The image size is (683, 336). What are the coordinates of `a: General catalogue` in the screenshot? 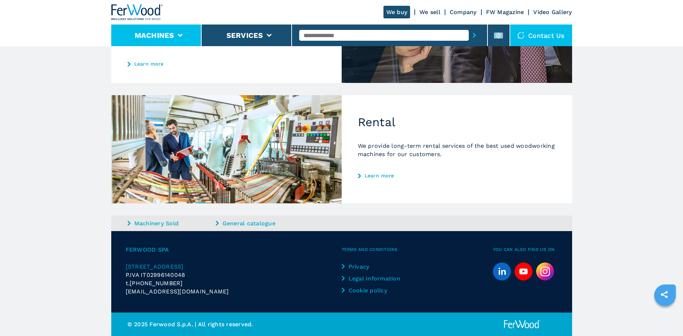 It's located at (259, 223).